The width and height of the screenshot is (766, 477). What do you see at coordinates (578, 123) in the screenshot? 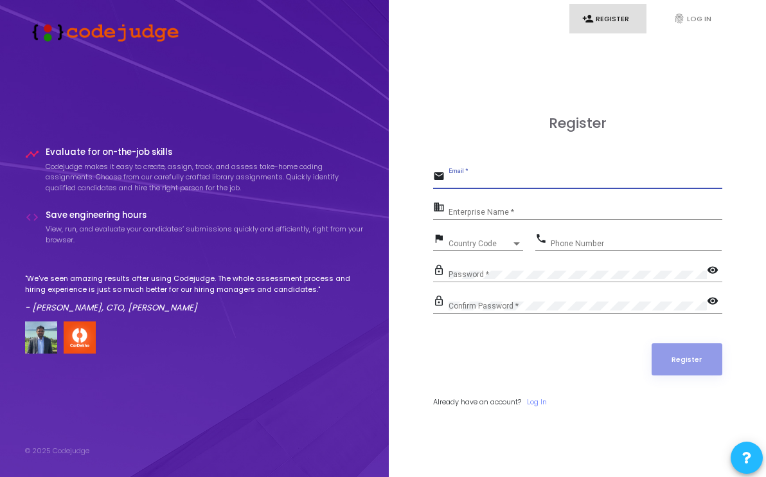
I see `h3: Register` at bounding box center [578, 123].